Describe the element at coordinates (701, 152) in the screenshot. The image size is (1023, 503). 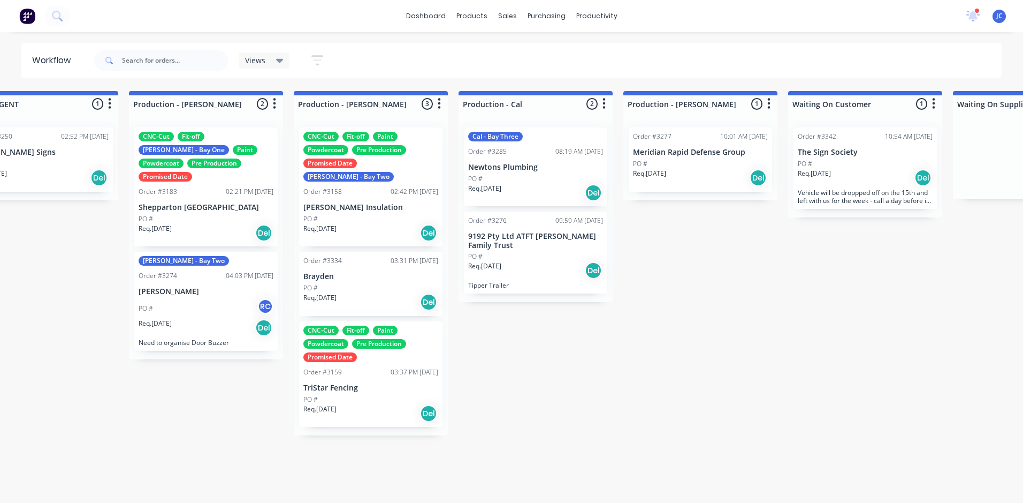
I see `p: Meridian Rapid Defense Group` at that location.